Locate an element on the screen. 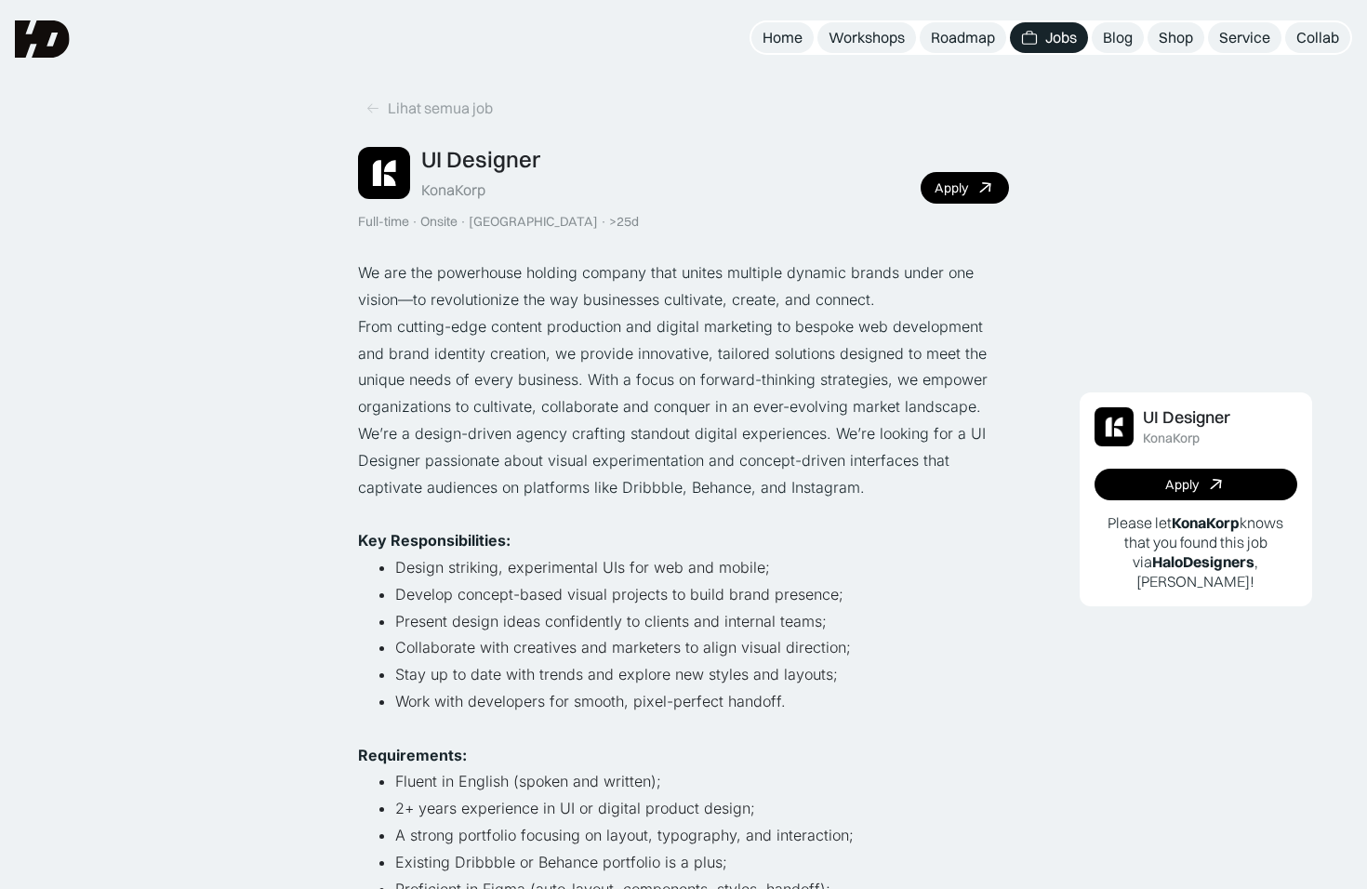 This screenshot has width=1367, height=889. li: Develop concept-based visual projects to build brand presence; is located at coordinates (702, 594).